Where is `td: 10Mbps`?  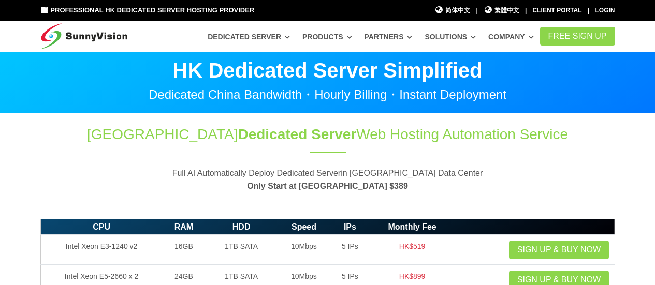
td: 10Mbps is located at coordinates (304, 250).